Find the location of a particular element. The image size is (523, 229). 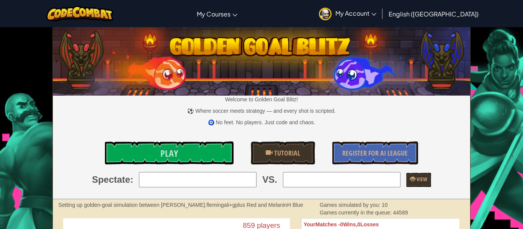

span: My Courses is located at coordinates (214, 14).